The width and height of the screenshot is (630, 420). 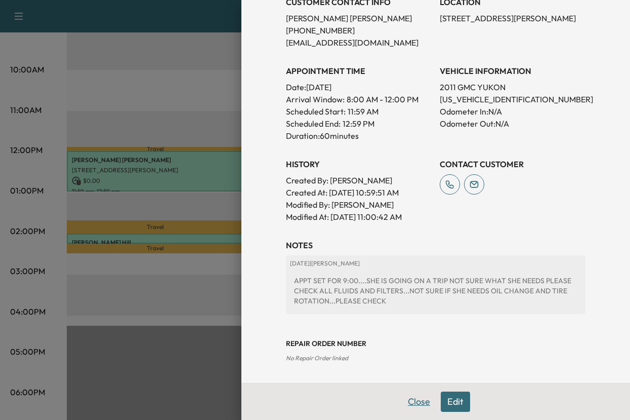 What do you see at coordinates (317, 357) in the screenshot?
I see `span: No Repair Order linked` at bounding box center [317, 357].